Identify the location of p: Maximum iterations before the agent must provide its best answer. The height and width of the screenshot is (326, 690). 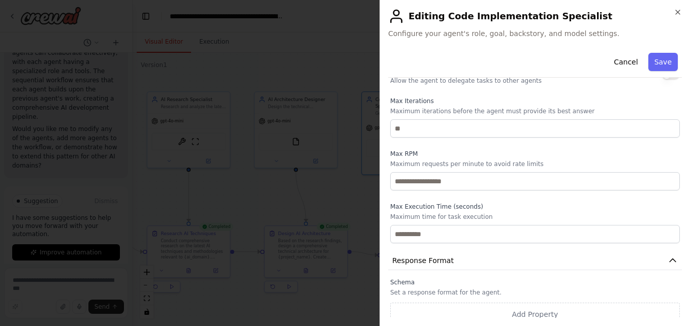
(535, 111).